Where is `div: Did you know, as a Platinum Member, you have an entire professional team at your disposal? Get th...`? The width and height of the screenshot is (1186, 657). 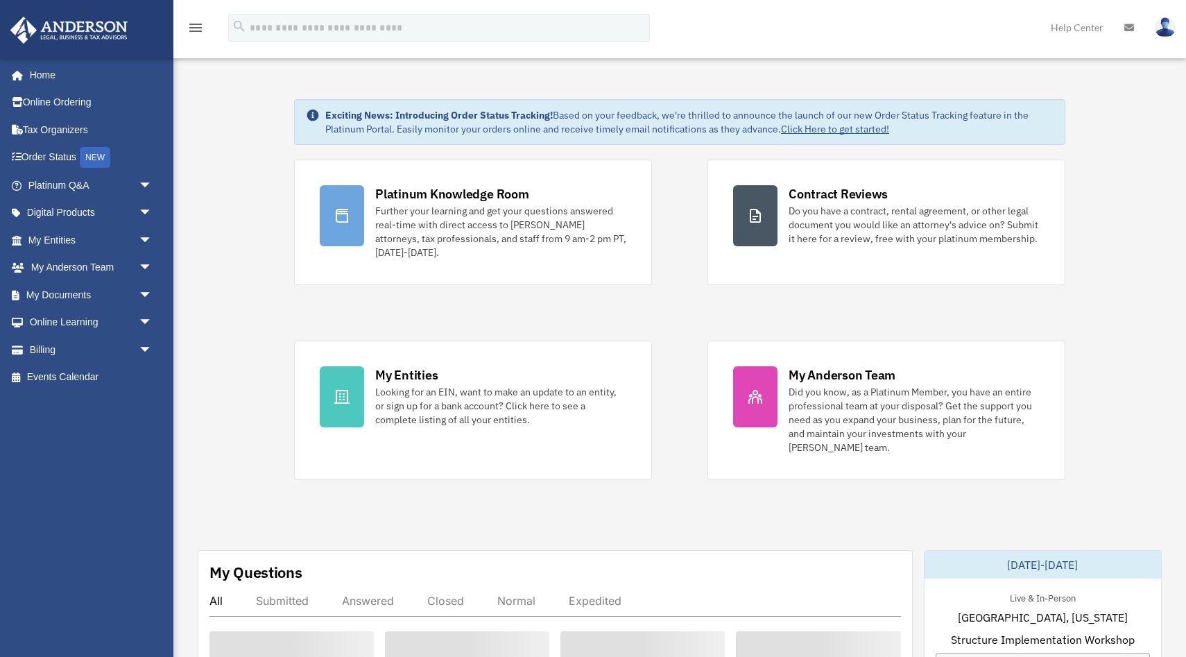
div: Did you know, as a Platinum Member, you have an entire professional team at your disposal? Get th... is located at coordinates (914, 419).